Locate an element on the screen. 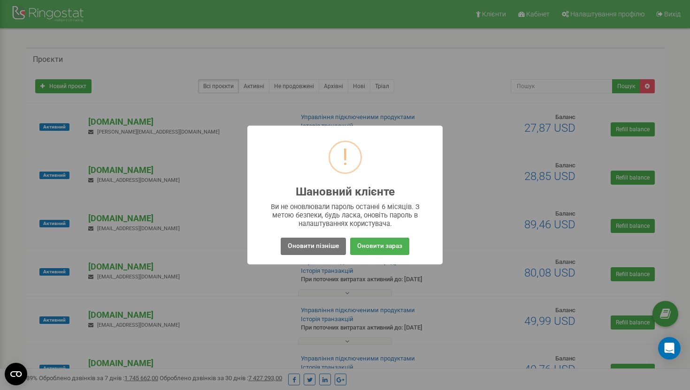 The height and width of the screenshot is (390, 690). div: Open Intercom Messenger is located at coordinates (669, 349).